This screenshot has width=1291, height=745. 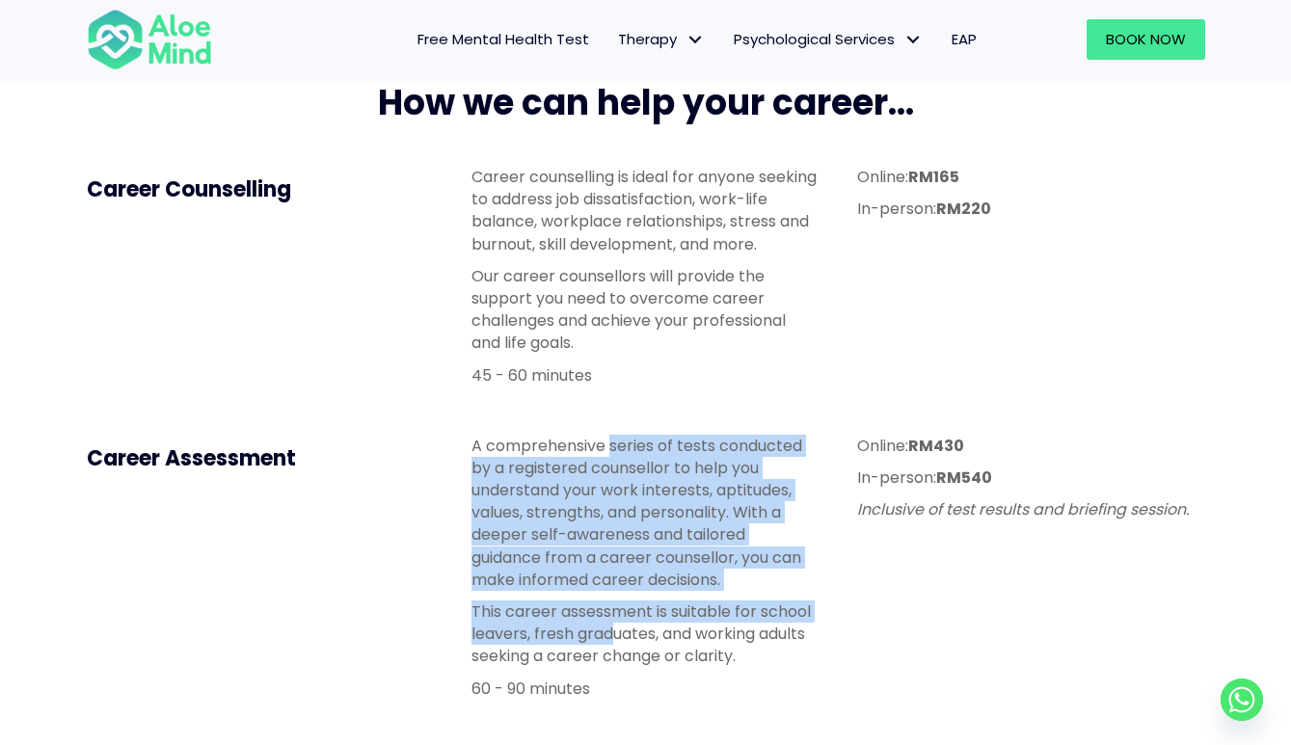 What do you see at coordinates (503, 39) in the screenshot?
I see `span: Free Mental Health Test` at bounding box center [503, 39].